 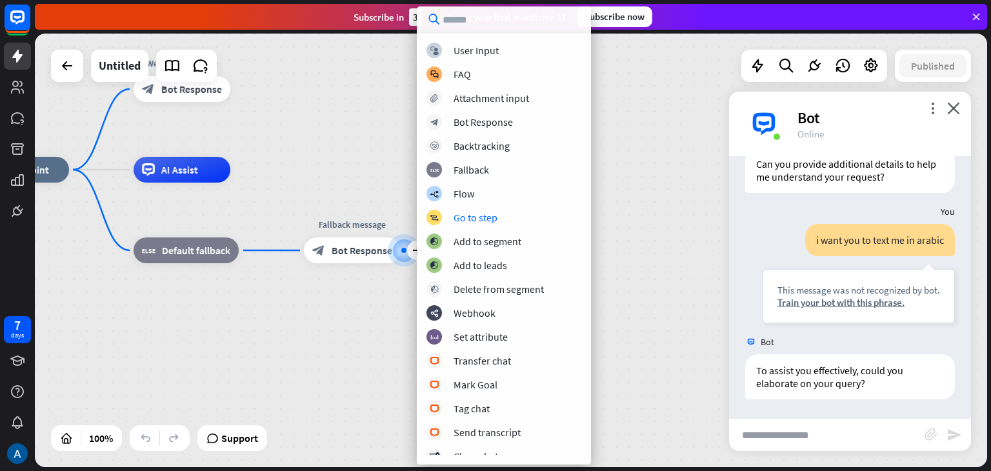 I want to click on span: AI Assist, so click(x=179, y=170).